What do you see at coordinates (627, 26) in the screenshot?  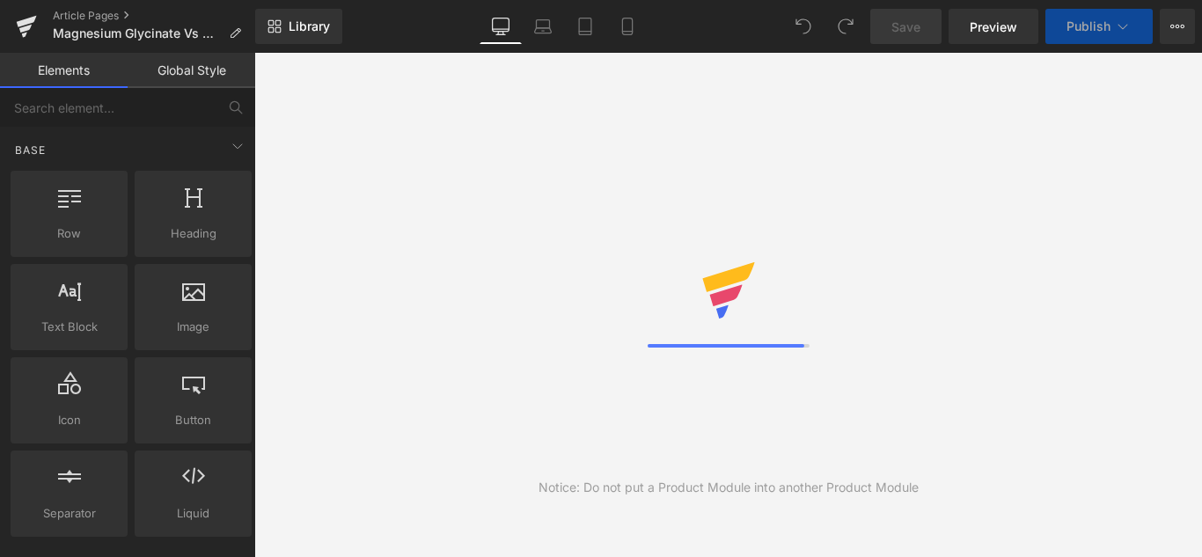 I see `a: Mobile` at bounding box center [627, 26].